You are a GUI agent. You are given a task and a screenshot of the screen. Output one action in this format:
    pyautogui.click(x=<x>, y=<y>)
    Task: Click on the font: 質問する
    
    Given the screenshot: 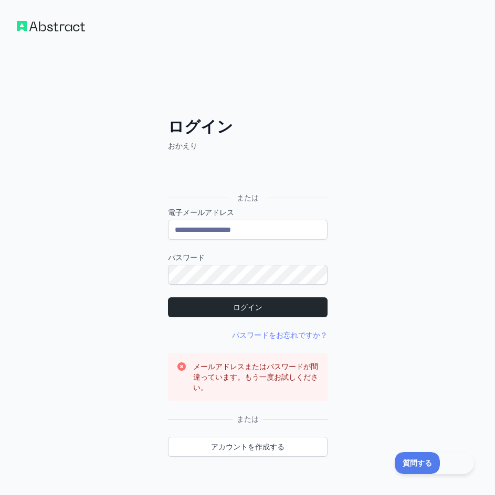 What is the action you would take?
    pyautogui.click(x=23, y=11)
    